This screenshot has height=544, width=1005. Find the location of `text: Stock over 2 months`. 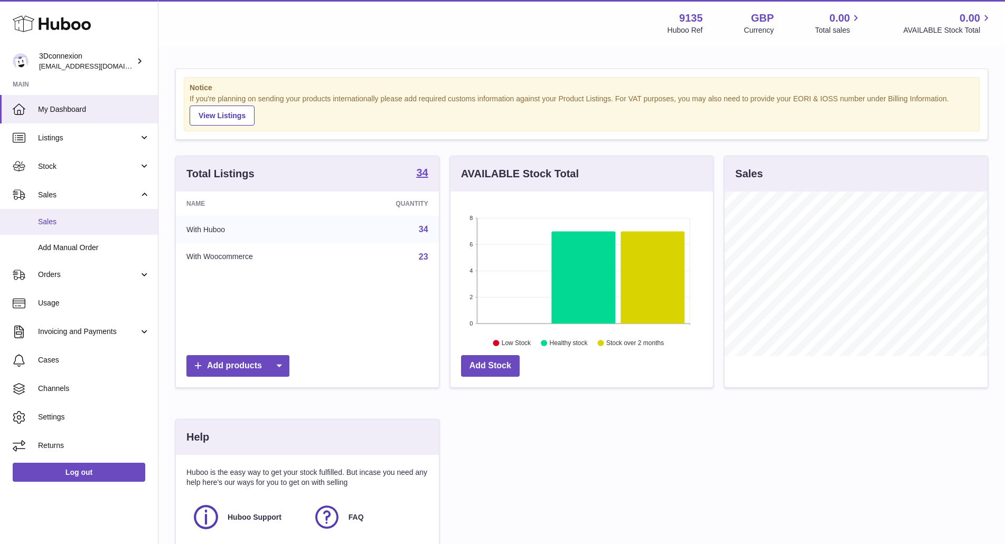

text: Stock over 2 months is located at coordinates (635, 343).